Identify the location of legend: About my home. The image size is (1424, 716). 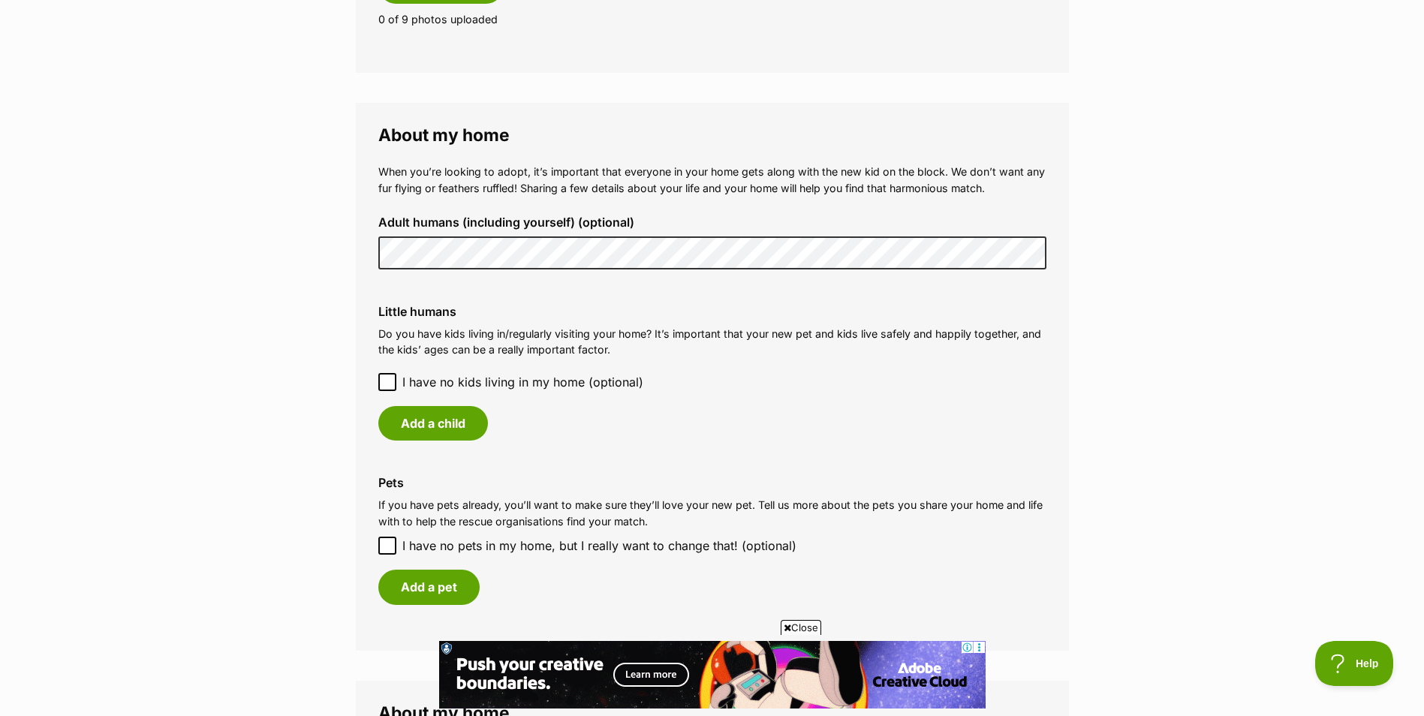
(712, 135).